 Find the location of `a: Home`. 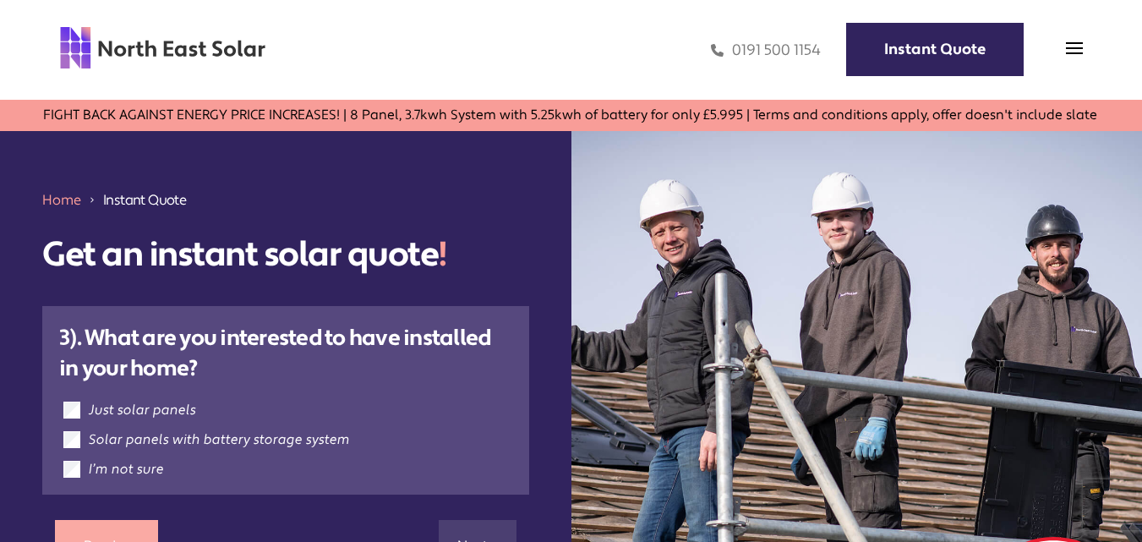

a: Home is located at coordinates (62, 199).